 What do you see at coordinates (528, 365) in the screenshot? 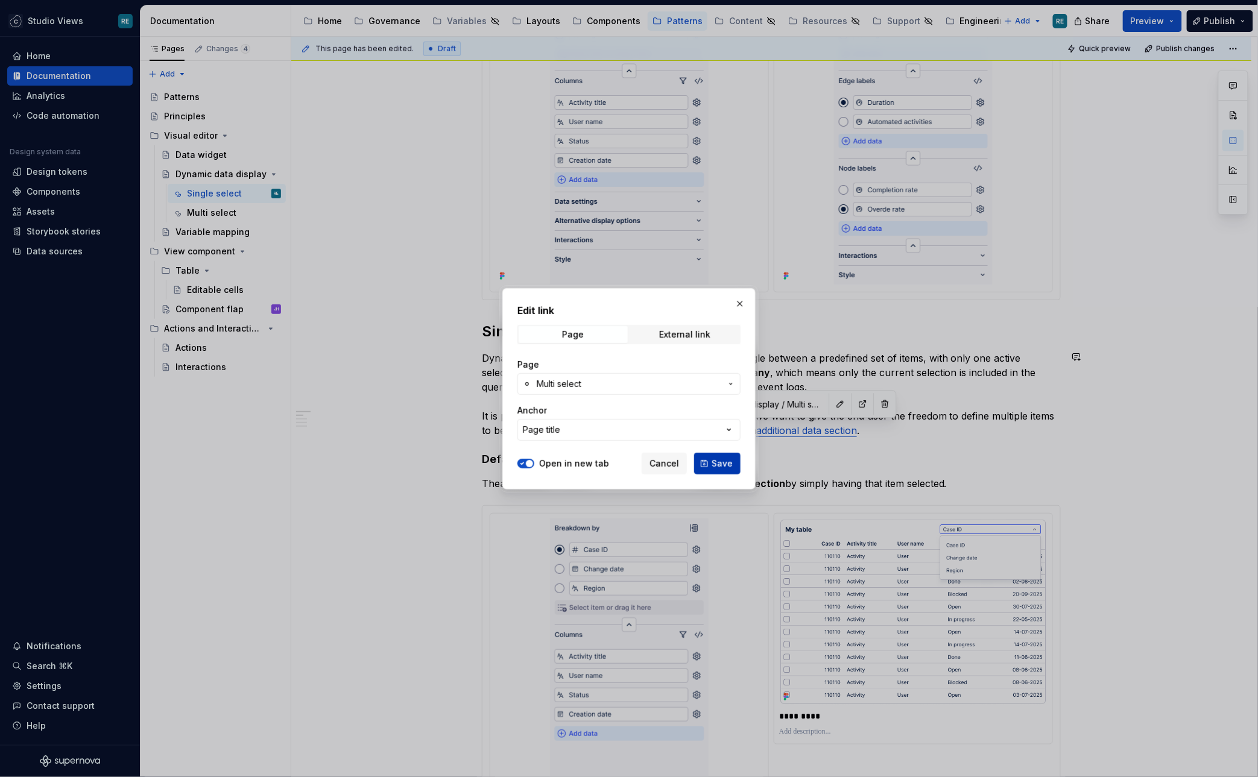
I see `label: Page` at bounding box center [528, 365].